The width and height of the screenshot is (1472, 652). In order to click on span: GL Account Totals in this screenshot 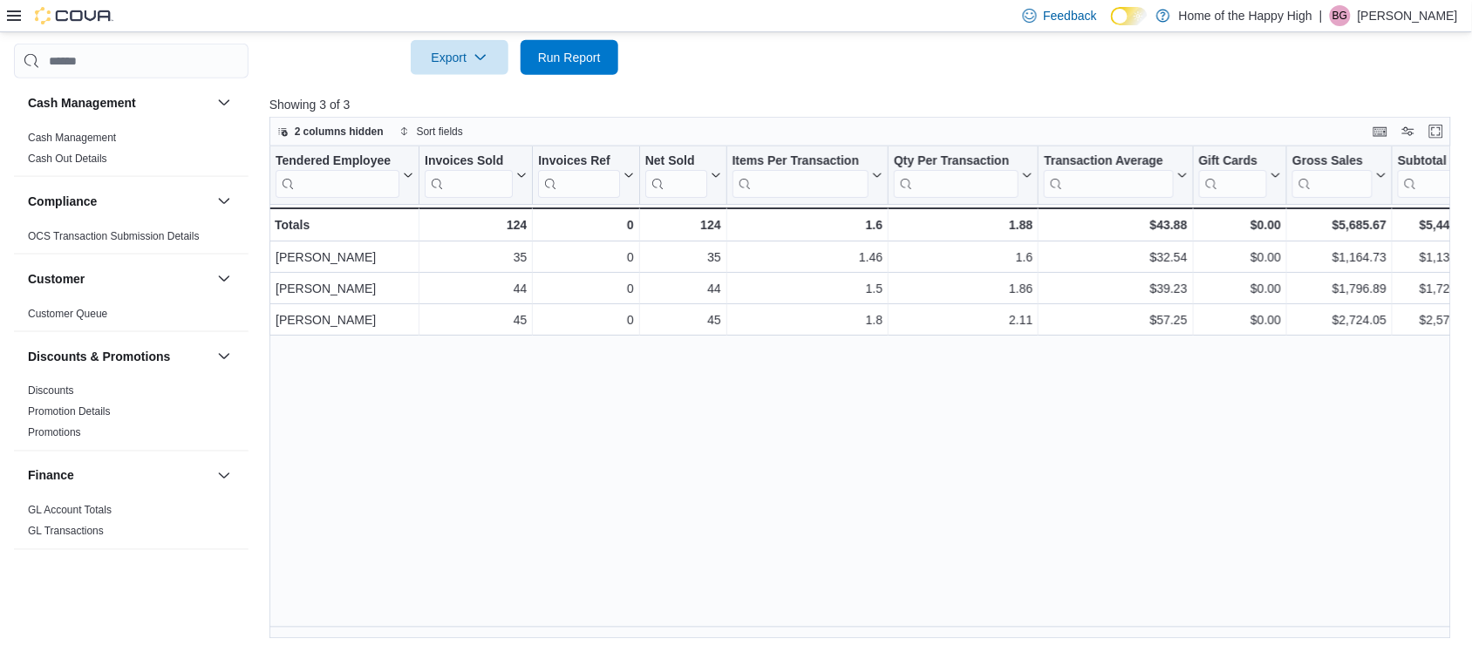, I will do `click(70, 511)`.